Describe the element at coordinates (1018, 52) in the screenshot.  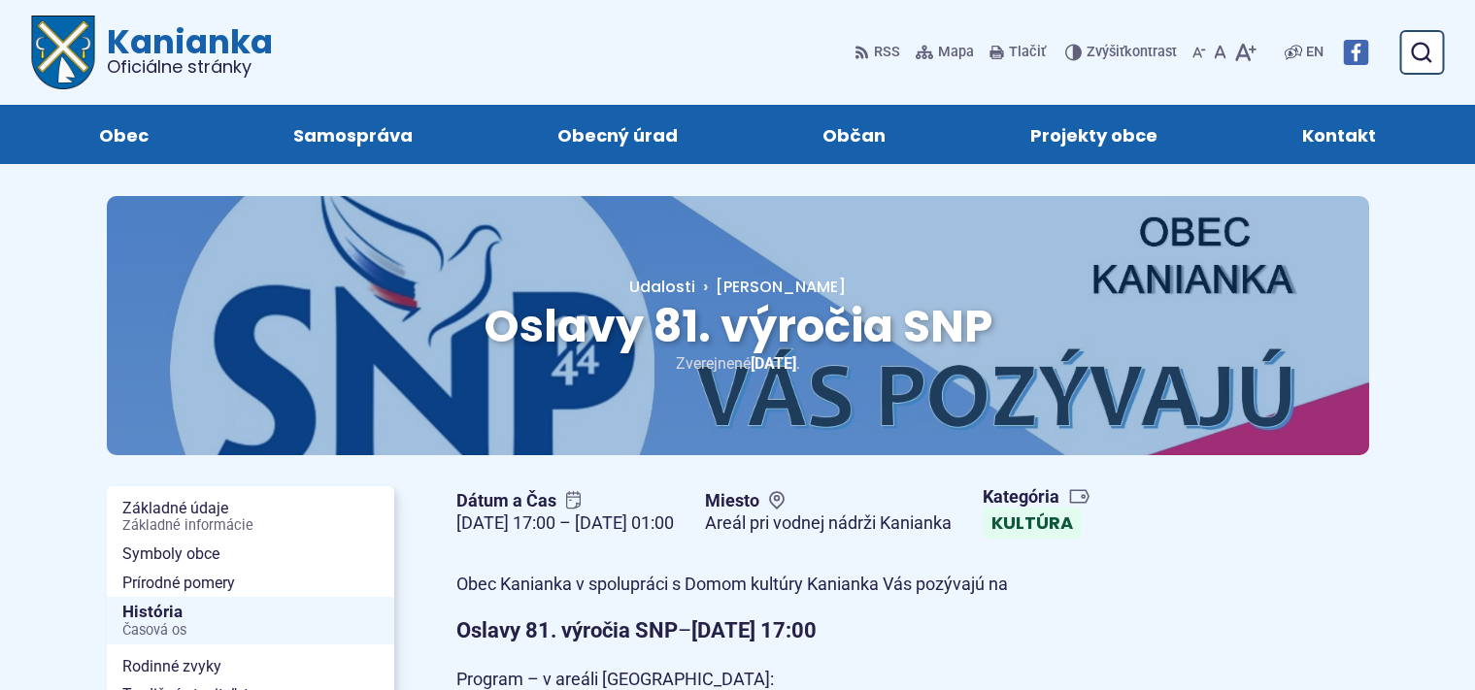
I see `button: Tlačiť` at that location.